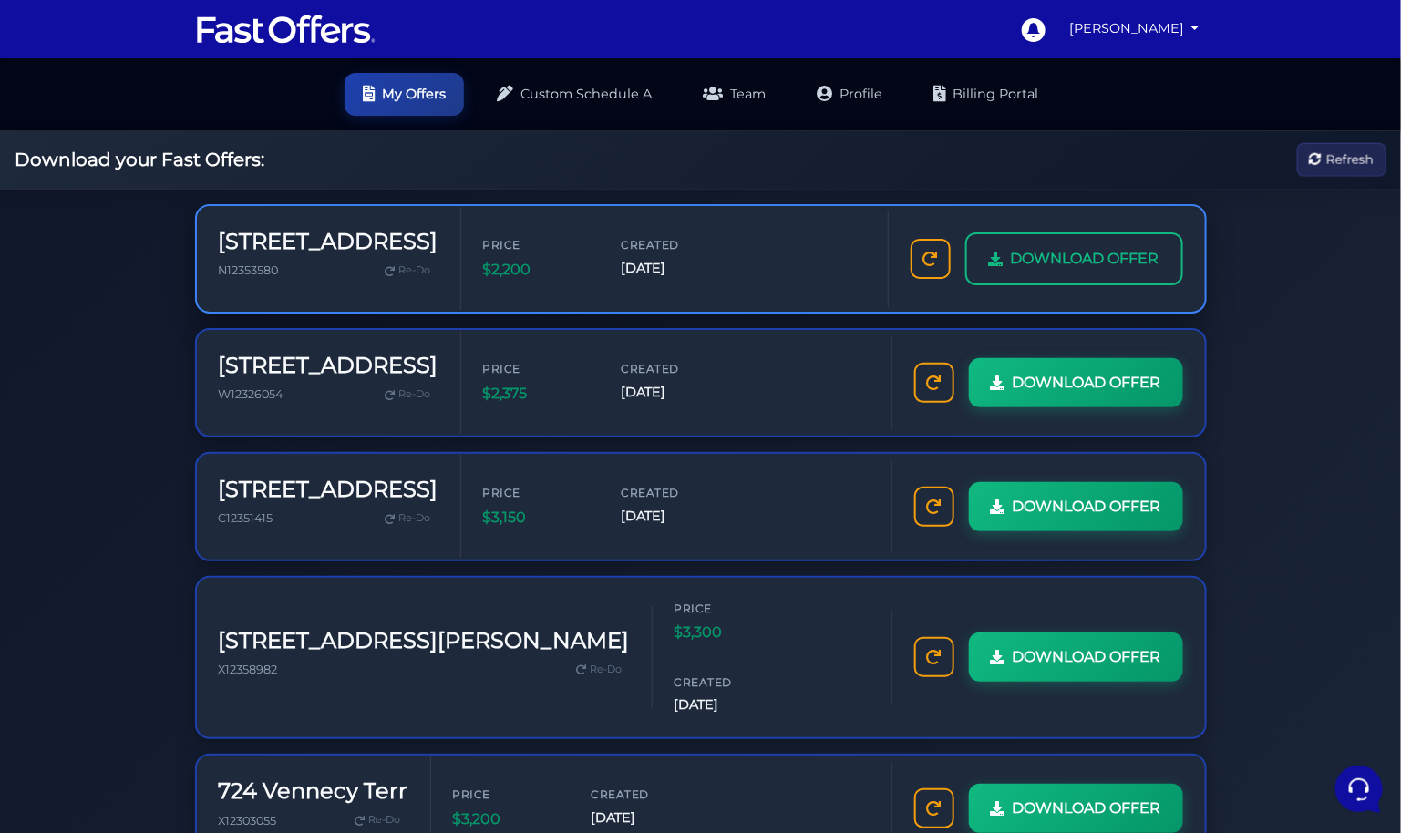 This screenshot has height=833, width=1401. I want to click on p: Help, so click(294, 619).